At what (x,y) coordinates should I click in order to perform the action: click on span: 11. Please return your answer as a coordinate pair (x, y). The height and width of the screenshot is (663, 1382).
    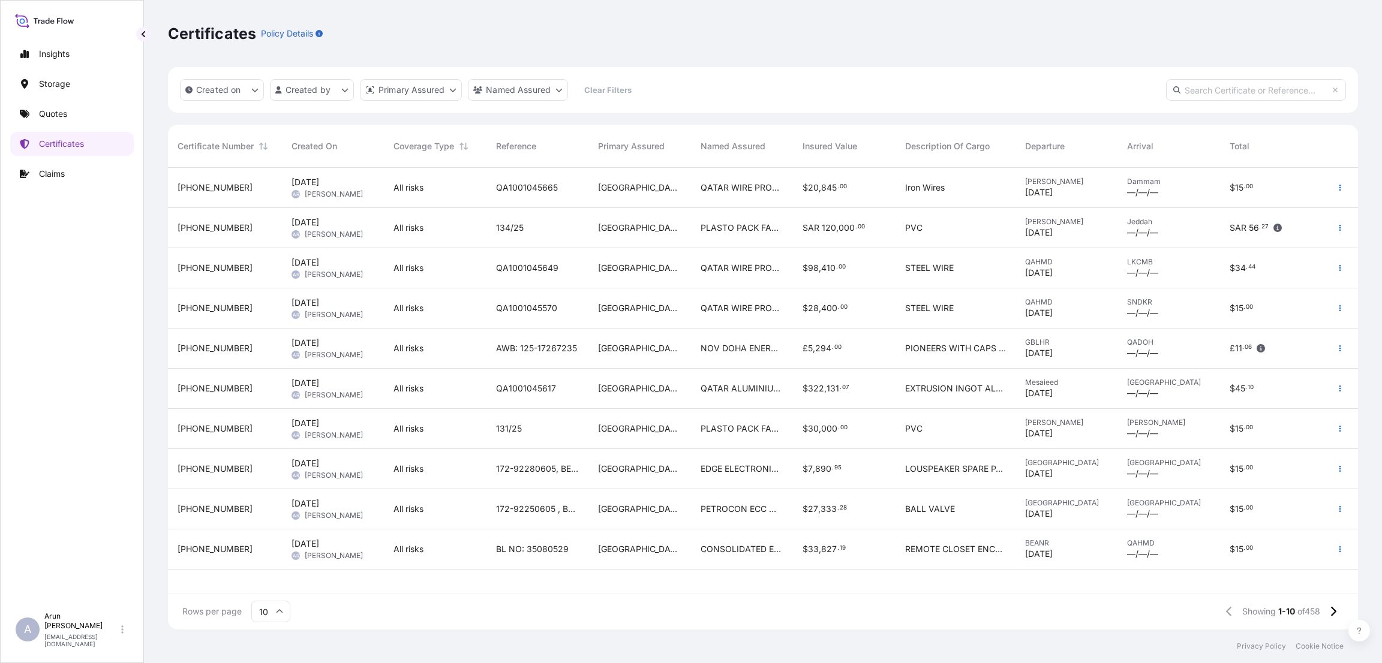
    Looking at the image, I should click on (1239, 349).